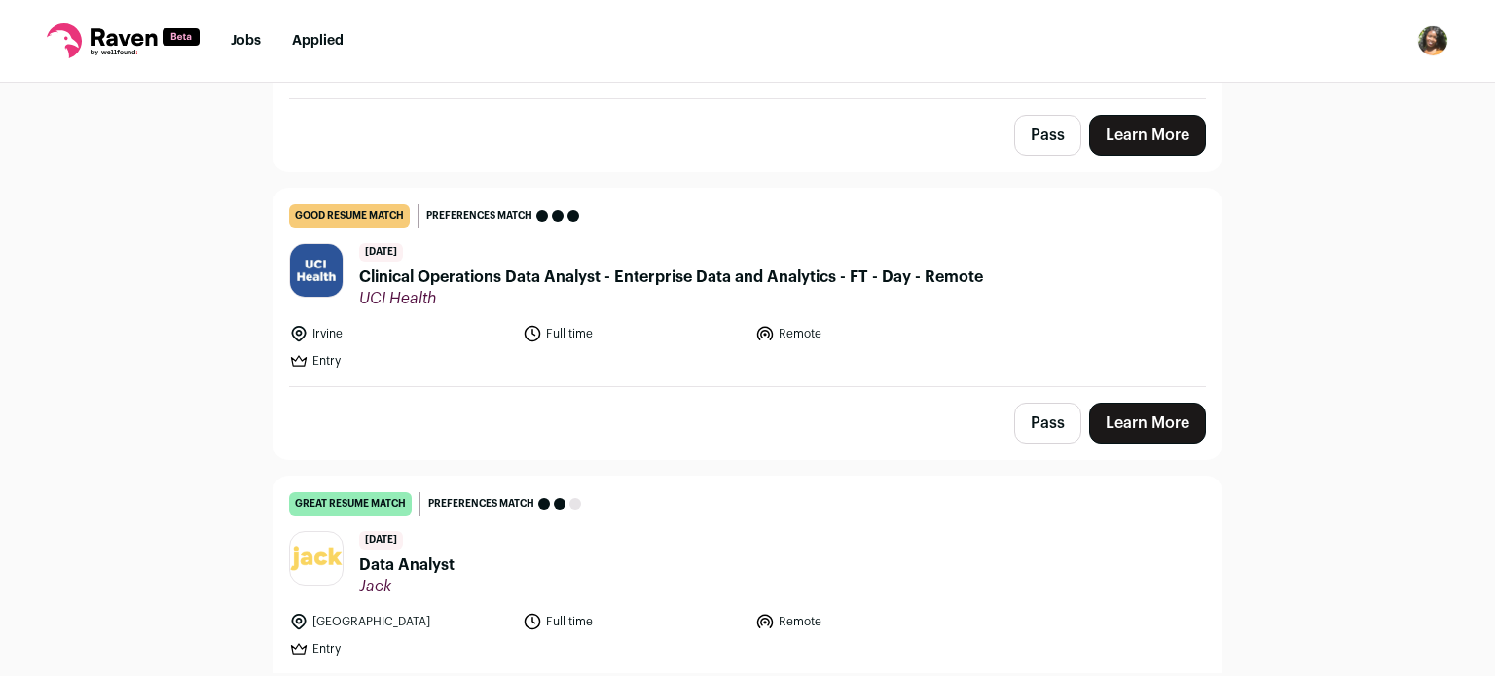 Image resolution: width=1495 pixels, height=676 pixels. Describe the element at coordinates (407, 565) in the screenshot. I see `span: Data Analyst` at that location.